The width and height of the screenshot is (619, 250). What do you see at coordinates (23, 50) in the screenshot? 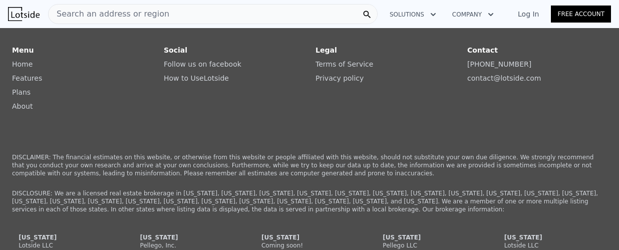
I see `strong: Menu` at bounding box center [23, 50].